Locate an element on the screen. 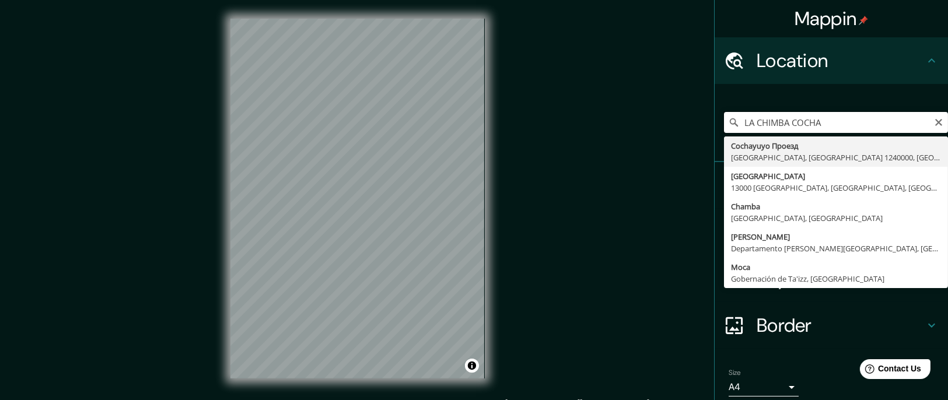 The height and width of the screenshot is (400, 948). h4: Border is located at coordinates (840, 325).